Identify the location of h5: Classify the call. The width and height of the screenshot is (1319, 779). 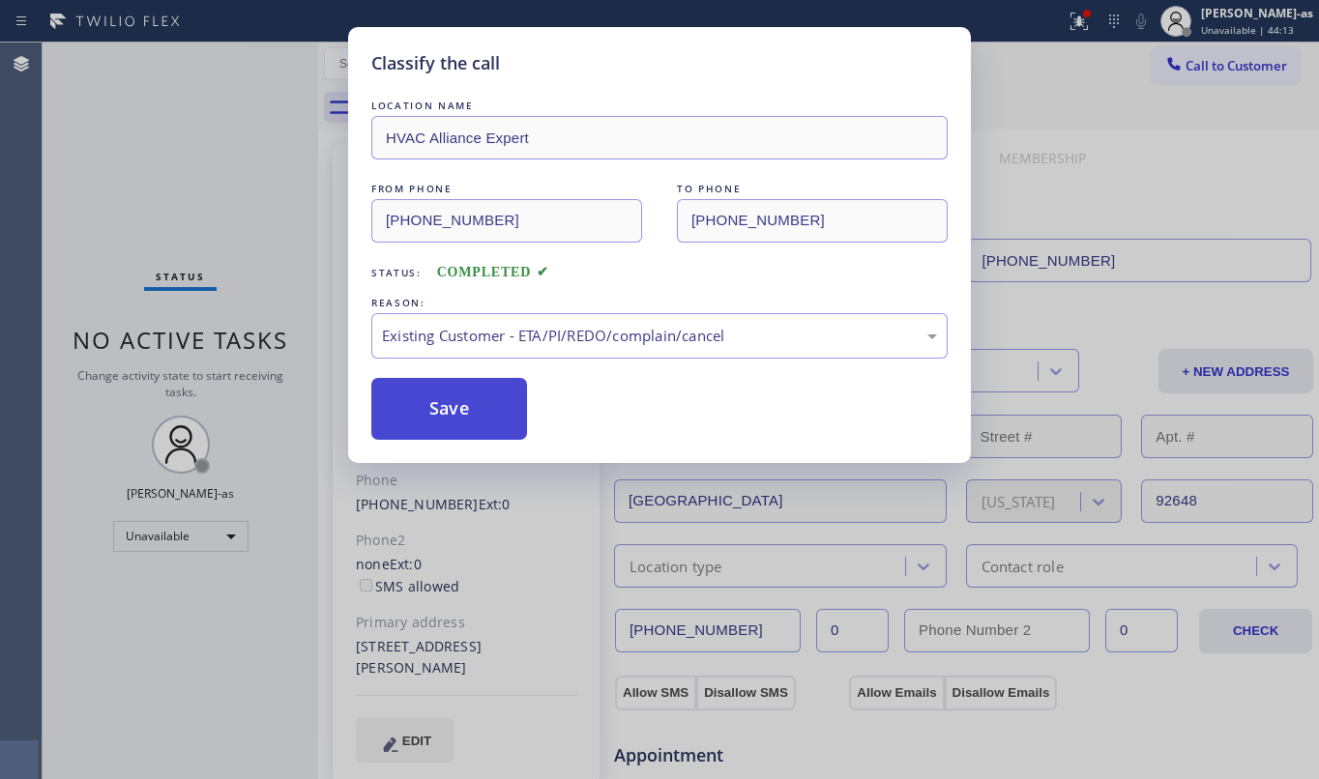
(435, 63).